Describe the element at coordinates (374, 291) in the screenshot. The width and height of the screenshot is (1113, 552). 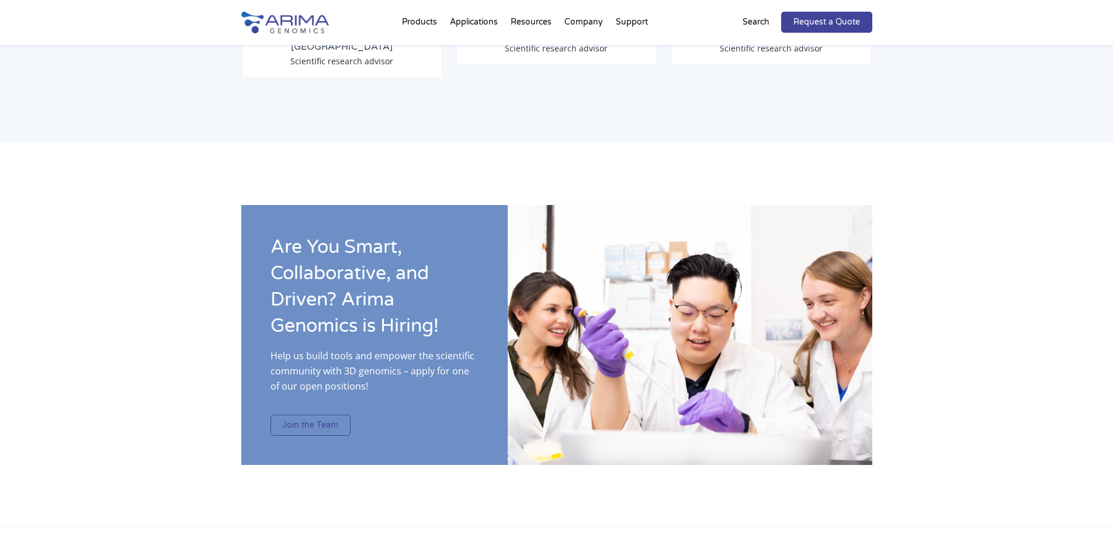
I see `h2: Are You Smart, Collaborative, and Driven? Arima Genomics is Hiring!` at that location.